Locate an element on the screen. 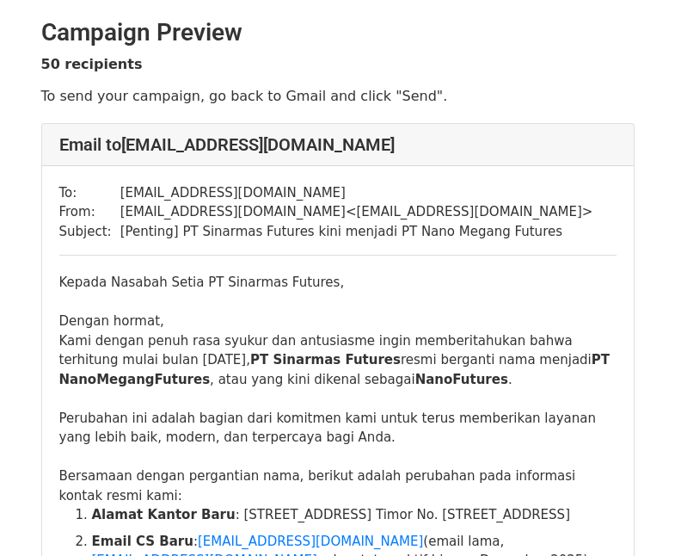  h2: Campaign Preview is located at coordinates (338, 33).